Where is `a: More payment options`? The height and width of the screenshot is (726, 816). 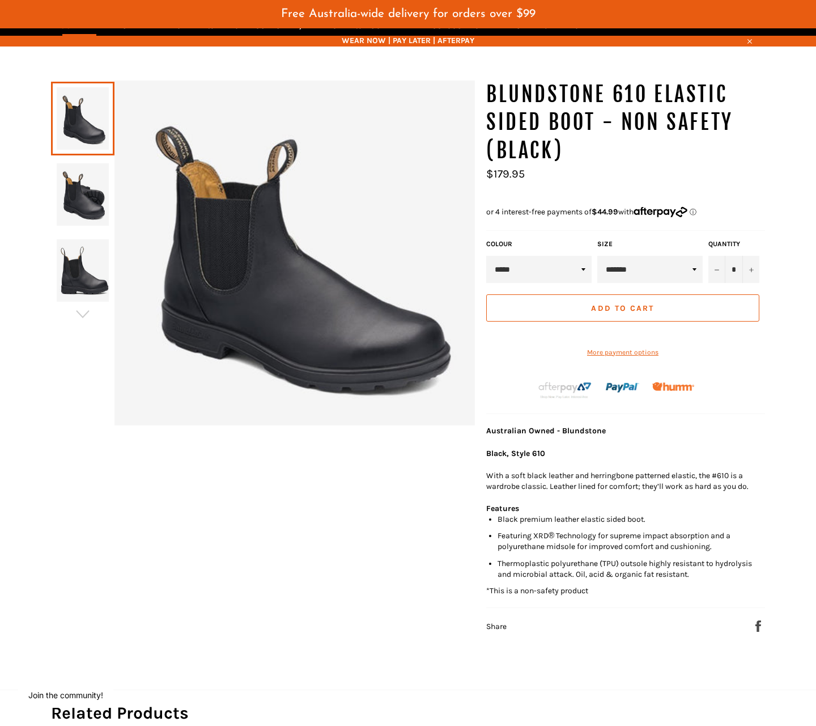 a: More payment options is located at coordinates (623, 352).